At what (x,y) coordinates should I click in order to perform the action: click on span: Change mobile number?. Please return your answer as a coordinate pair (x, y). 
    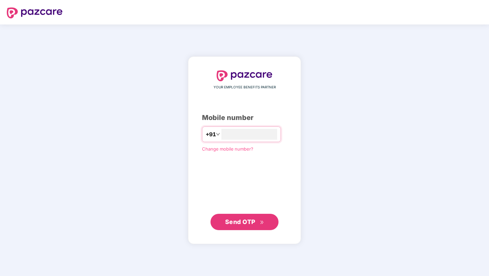
    Looking at the image, I should click on (227, 149).